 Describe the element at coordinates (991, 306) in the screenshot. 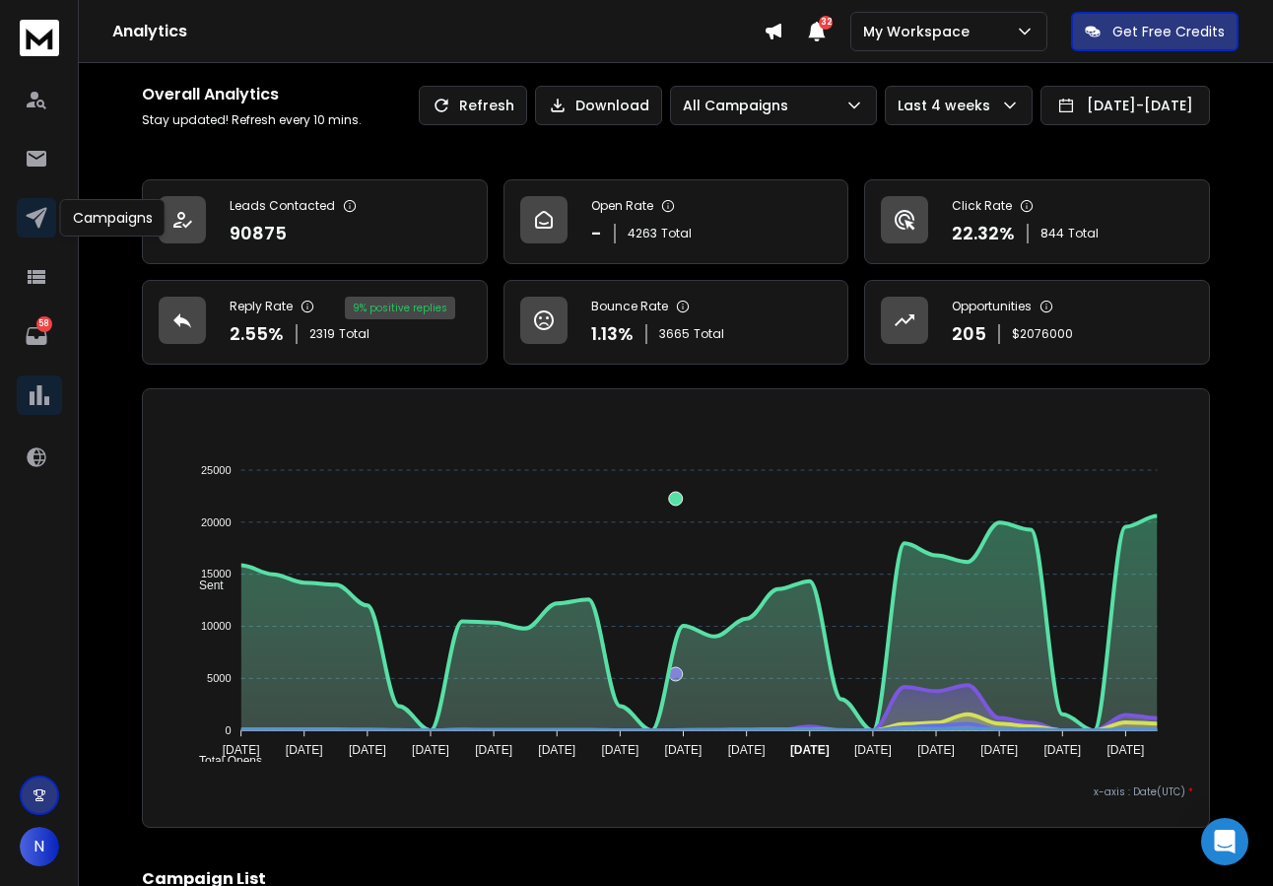

I see `p: Opportunities` at that location.